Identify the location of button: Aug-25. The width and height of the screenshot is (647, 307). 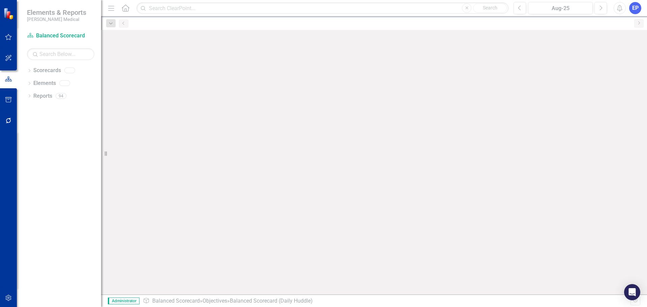
(560, 8).